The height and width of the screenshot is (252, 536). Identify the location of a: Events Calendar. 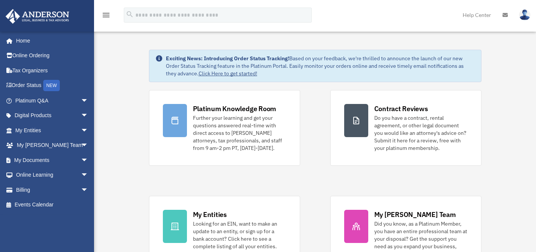
(52, 205).